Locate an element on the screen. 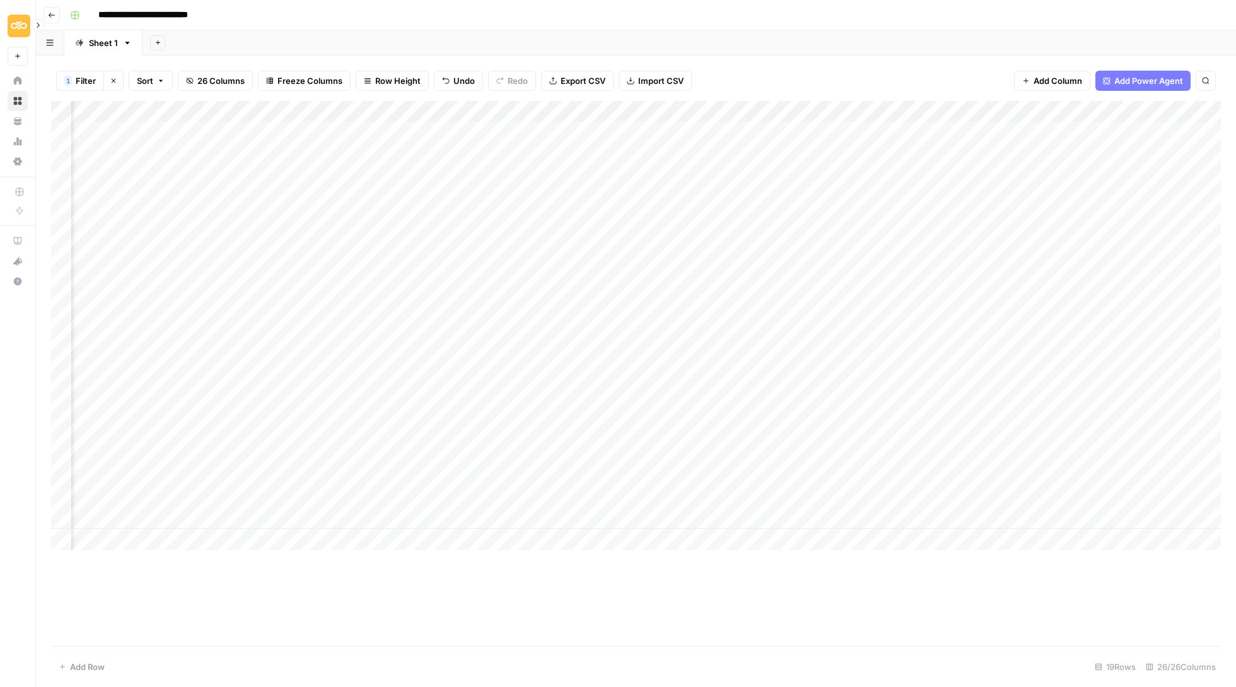  div: Sheet 1 is located at coordinates (103, 43).